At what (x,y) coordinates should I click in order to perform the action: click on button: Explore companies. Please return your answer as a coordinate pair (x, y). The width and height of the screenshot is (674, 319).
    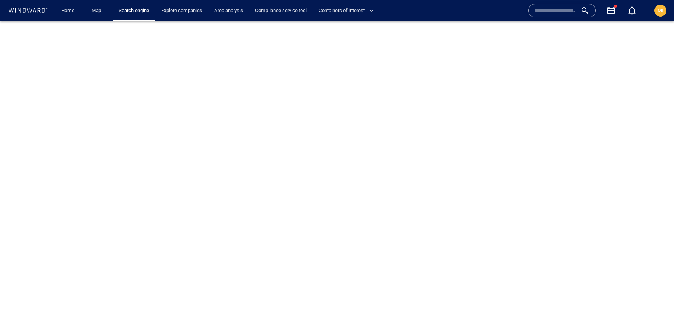
    Looking at the image, I should click on (182, 11).